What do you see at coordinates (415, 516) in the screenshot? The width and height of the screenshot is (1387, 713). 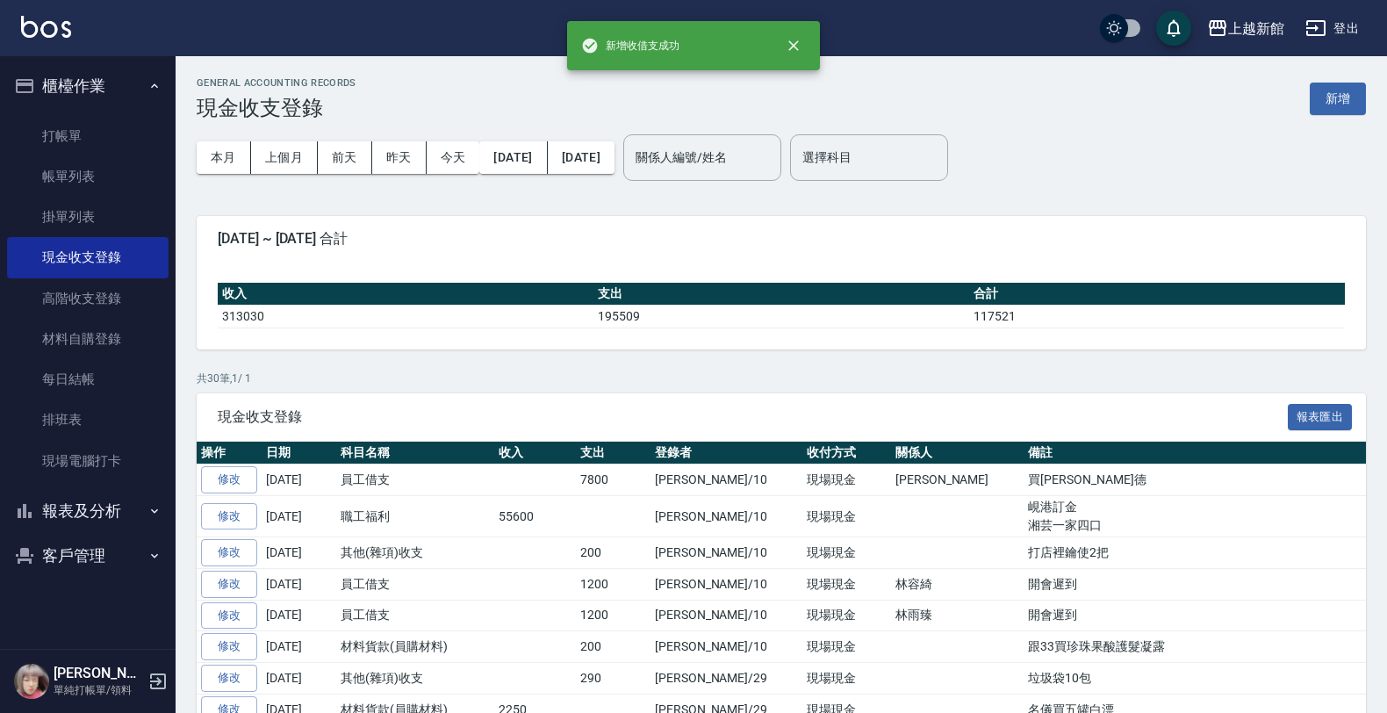 I see `td: 職工福利` at bounding box center [415, 516].